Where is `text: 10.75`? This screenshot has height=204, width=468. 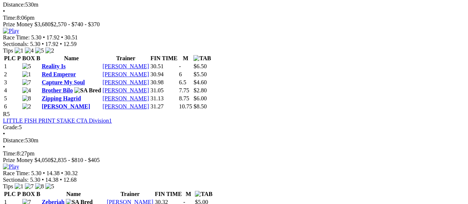
text: 10.75 is located at coordinates (185, 106).